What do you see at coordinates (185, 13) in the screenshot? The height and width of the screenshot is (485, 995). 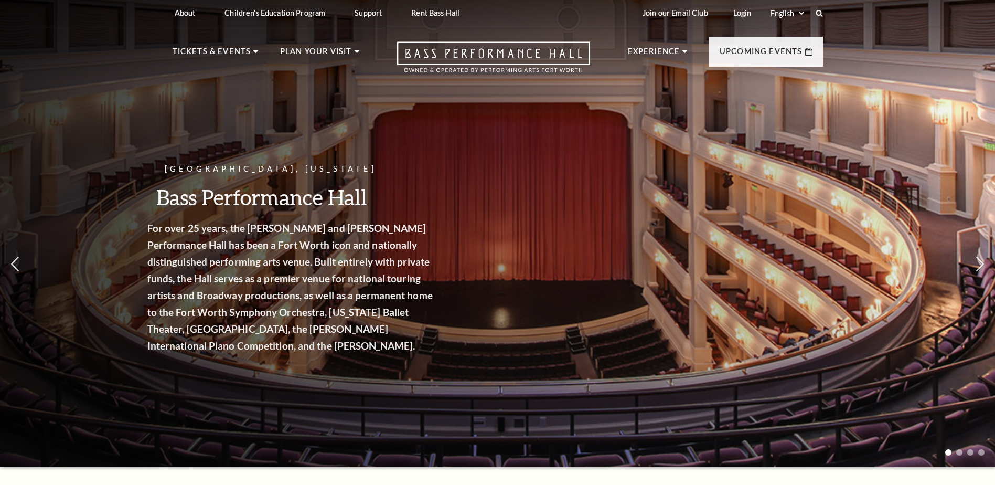 I see `p: About` at bounding box center [185, 13].